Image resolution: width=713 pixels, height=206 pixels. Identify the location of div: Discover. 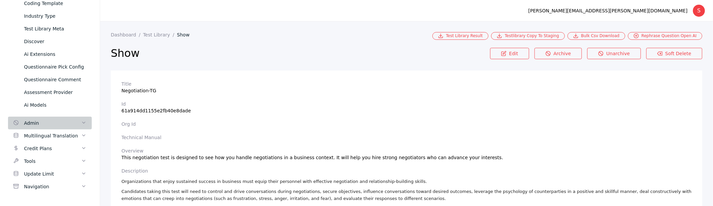
(55, 41).